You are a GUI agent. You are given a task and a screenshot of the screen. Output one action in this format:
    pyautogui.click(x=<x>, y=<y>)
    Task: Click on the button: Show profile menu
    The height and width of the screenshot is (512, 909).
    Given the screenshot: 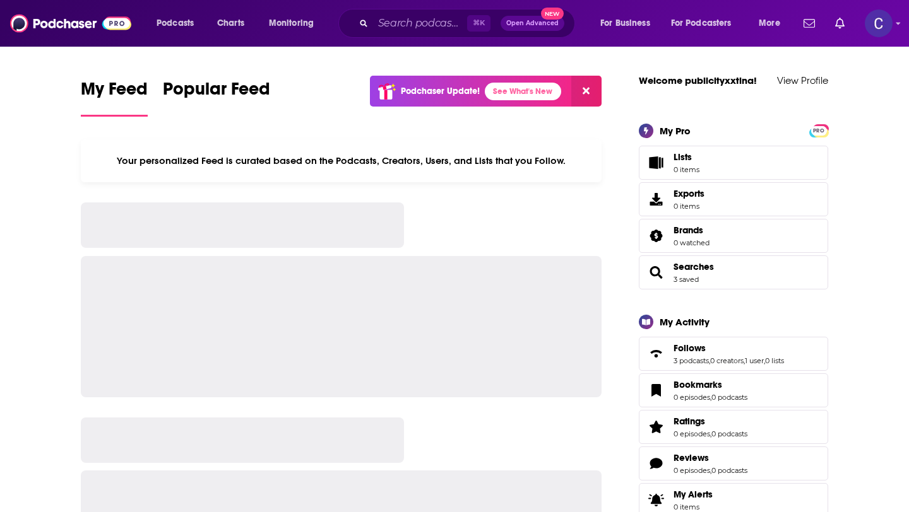 What is the action you would take?
    pyautogui.click(x=878, y=23)
    